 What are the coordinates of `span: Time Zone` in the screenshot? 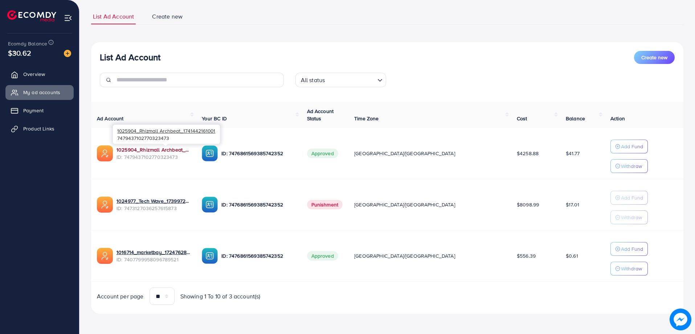 It's located at (366, 118).